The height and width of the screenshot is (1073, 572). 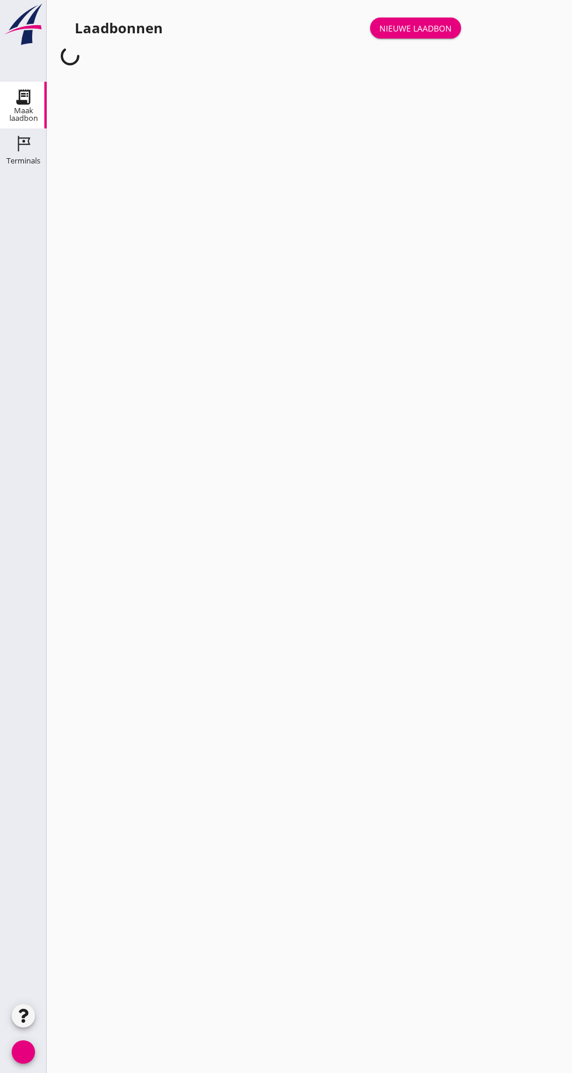 What do you see at coordinates (416, 28) in the screenshot?
I see `font: Nieuwe laadbon` at bounding box center [416, 28].